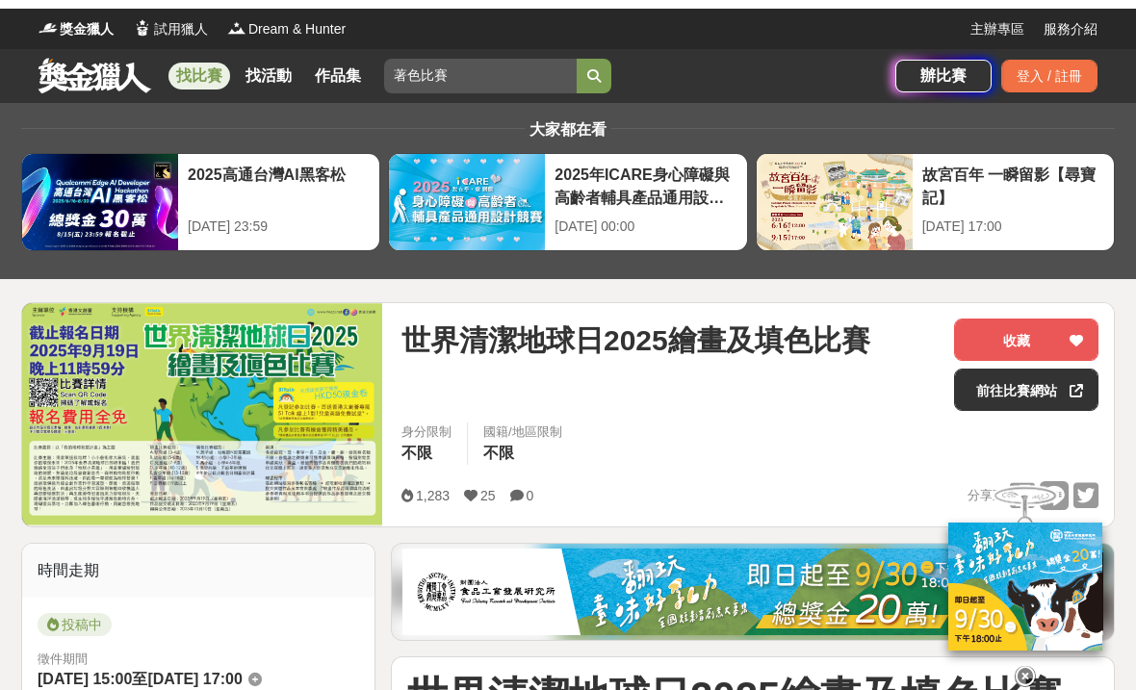  Describe the element at coordinates (1026, 331) in the screenshot. I see `button: 收藏` at that location.